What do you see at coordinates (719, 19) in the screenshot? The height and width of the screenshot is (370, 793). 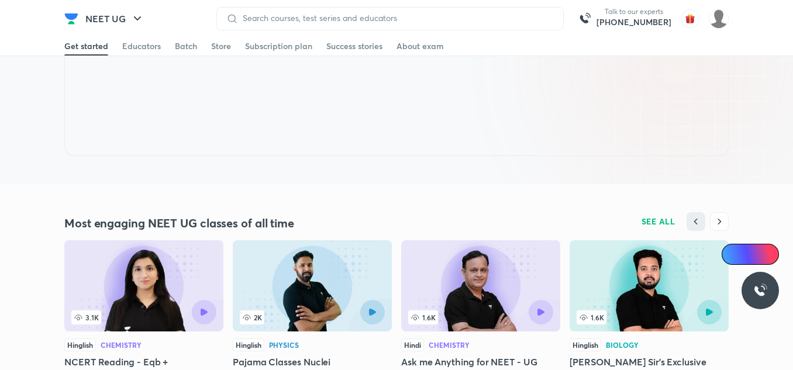 I see `img: Maria Nathania` at bounding box center [719, 19].